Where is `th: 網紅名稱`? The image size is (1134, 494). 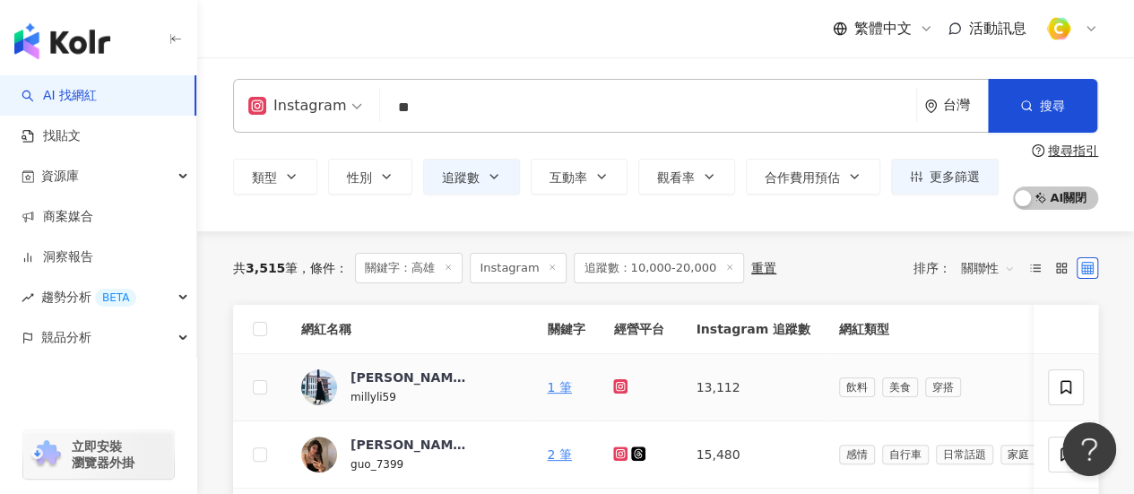
th: 網紅名稱 is located at coordinates (410, 329).